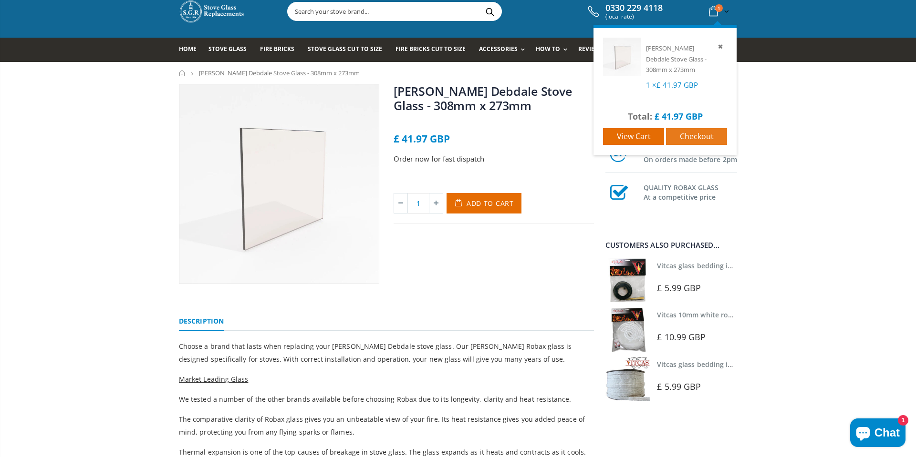  Describe the element at coordinates (696, 136) in the screenshot. I see `a: Checkout` at that location.